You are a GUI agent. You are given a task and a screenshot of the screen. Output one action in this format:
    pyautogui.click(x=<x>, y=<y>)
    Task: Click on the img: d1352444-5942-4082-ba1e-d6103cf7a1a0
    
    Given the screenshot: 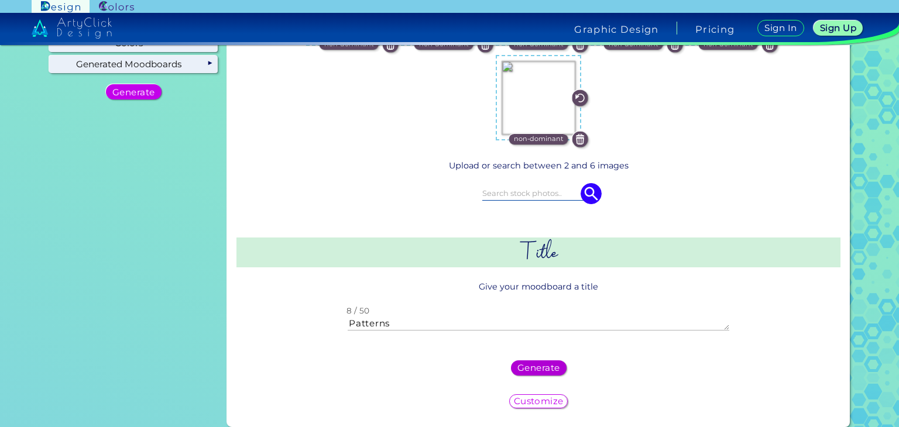 What is the action you would take?
    pyautogui.click(x=538, y=98)
    